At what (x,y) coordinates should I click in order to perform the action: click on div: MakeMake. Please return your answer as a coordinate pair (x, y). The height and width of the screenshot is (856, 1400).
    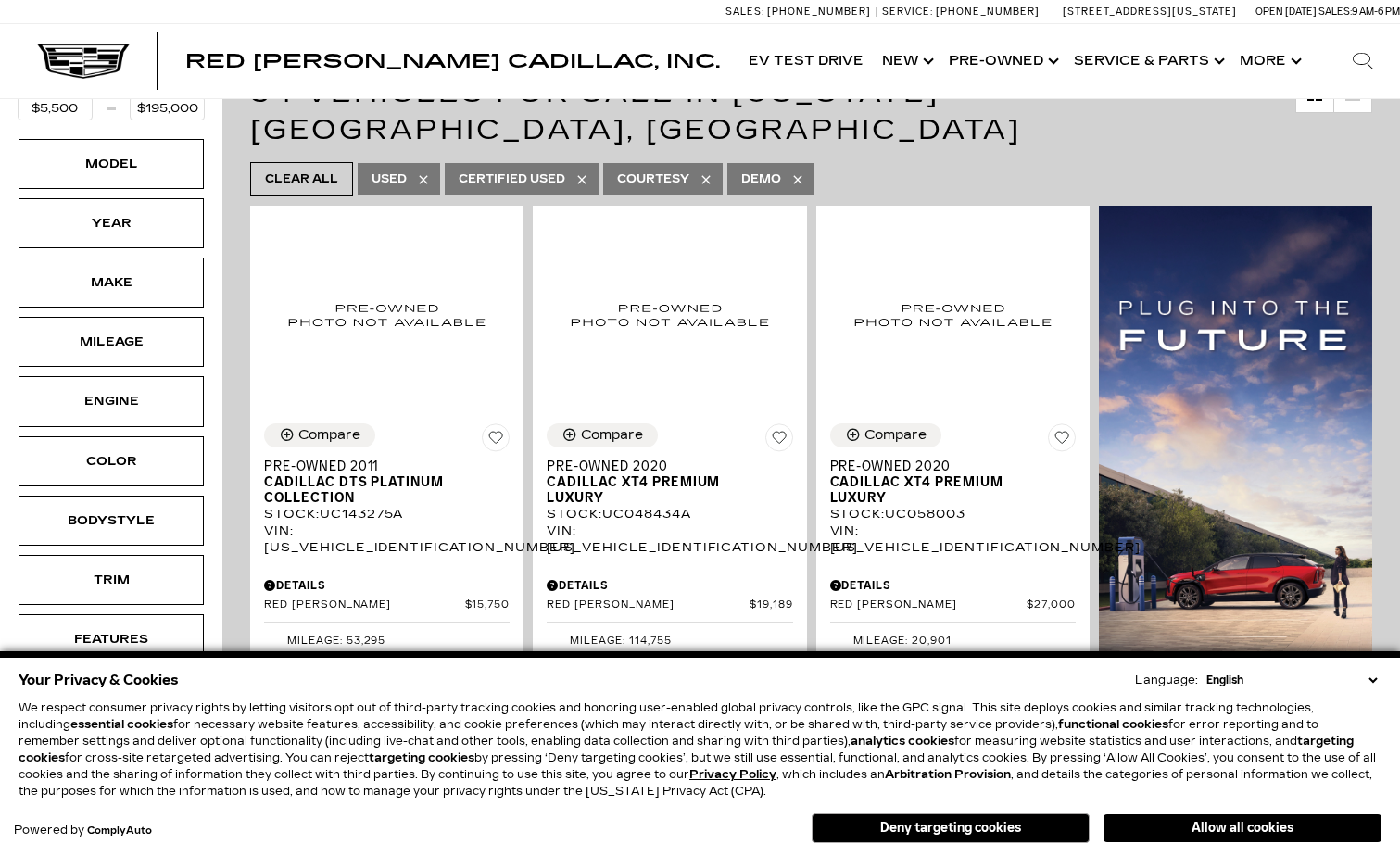
    Looking at the image, I should click on (111, 283).